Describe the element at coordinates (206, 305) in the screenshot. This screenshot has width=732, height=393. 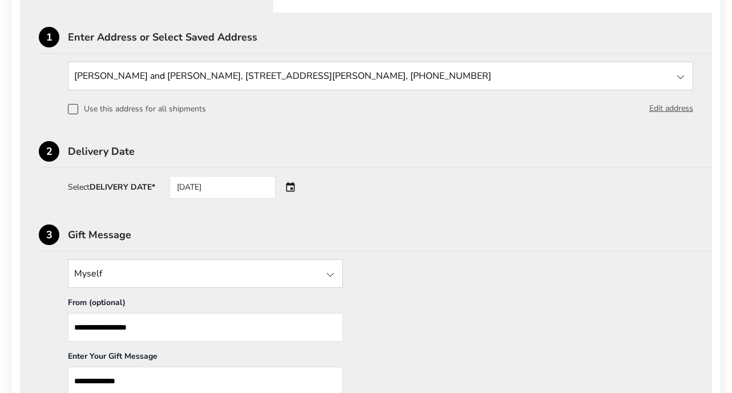
I see `div: From (optional)` at that location.